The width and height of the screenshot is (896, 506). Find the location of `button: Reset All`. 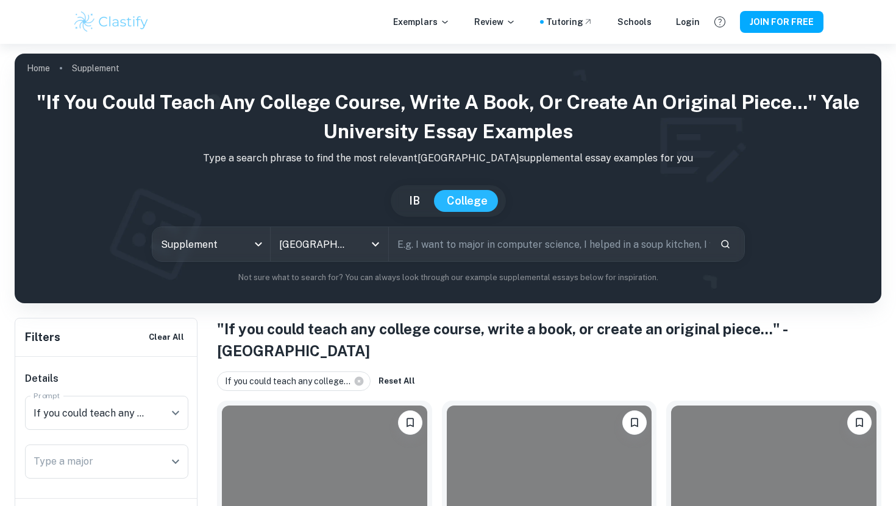

button: Reset All is located at coordinates (397, 381).